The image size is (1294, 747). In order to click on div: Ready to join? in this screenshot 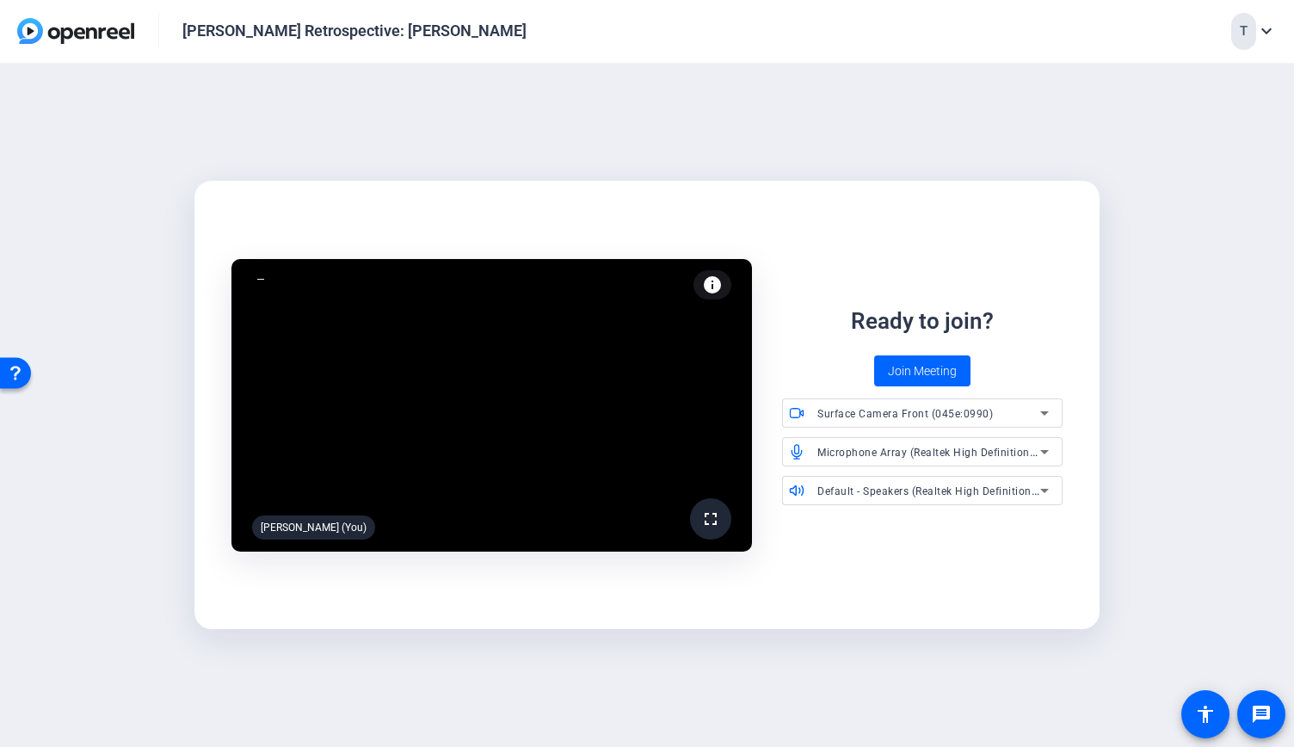, I will do `click(923, 321)`.